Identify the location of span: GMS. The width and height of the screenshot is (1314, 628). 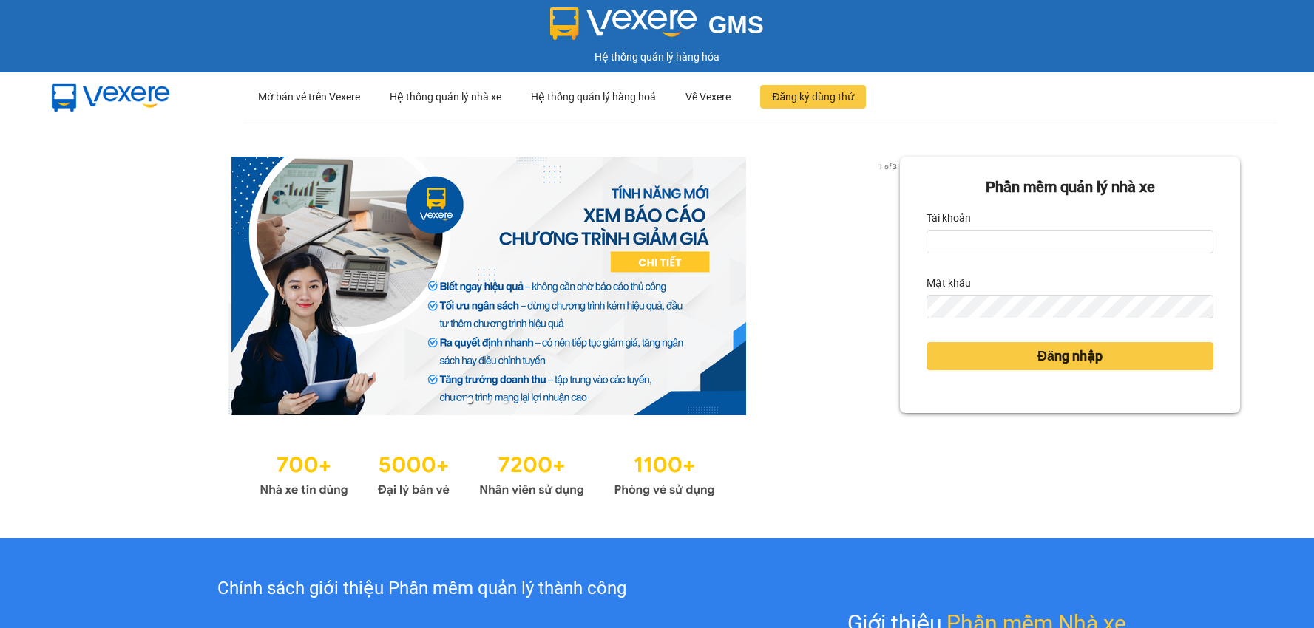
(736, 24).